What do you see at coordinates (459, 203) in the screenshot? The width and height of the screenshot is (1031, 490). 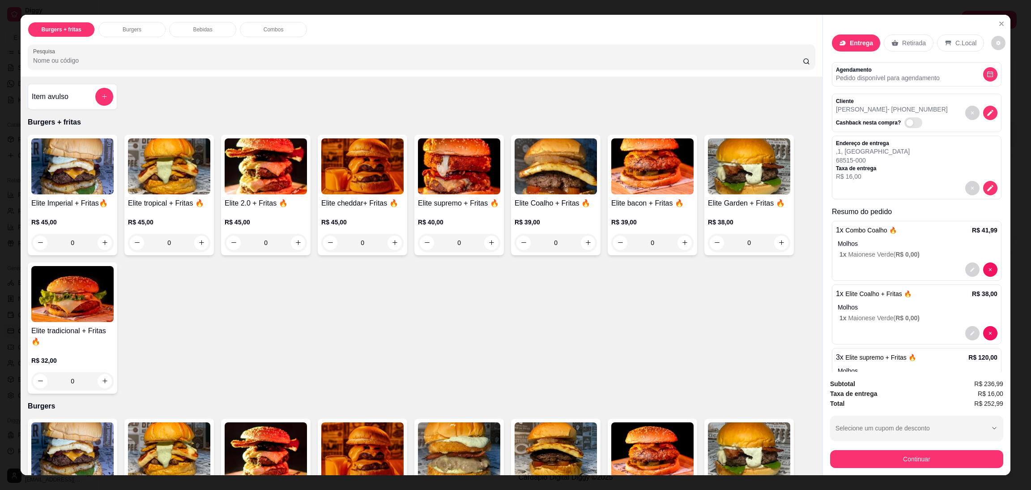 I see `h4: Elite supremo + Fritas 🔥` at bounding box center [459, 203].